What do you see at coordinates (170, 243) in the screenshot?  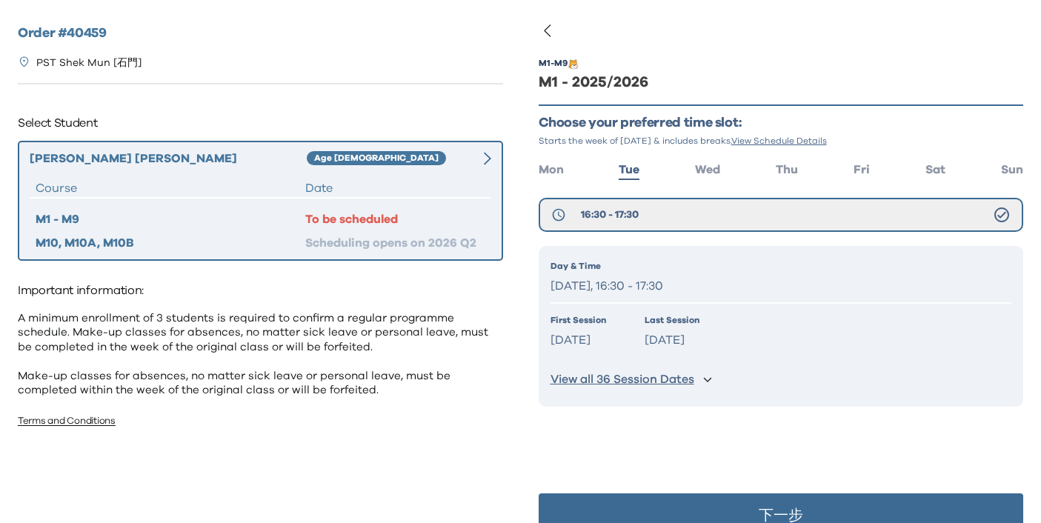 I see `div: M10, M10A, M10B` at bounding box center [170, 243].